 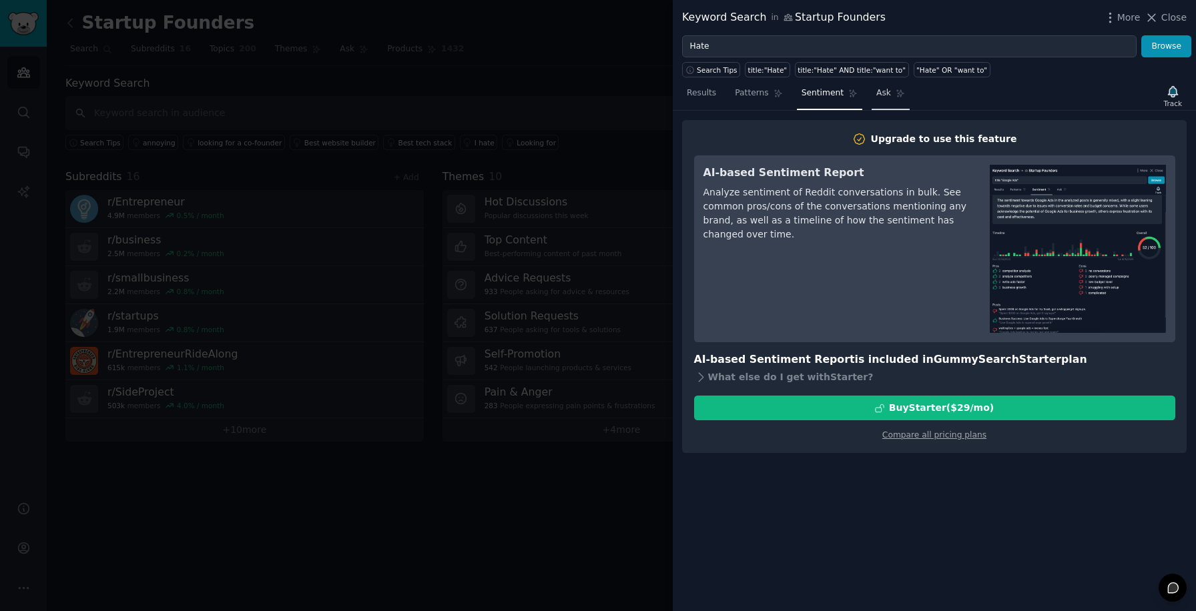 What do you see at coordinates (890, 96) in the screenshot?
I see `a: Ask` at bounding box center [890, 96].